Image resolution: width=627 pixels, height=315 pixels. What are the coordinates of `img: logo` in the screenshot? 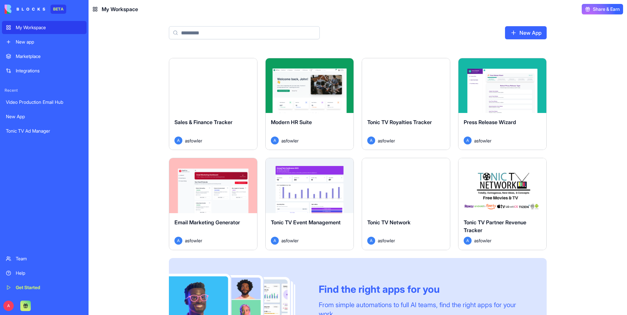 It's located at (25, 9).